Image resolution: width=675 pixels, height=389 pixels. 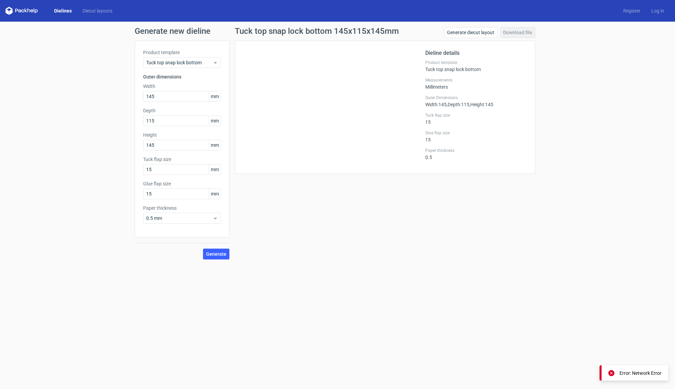 What do you see at coordinates (179, 218) in the screenshot?
I see `span: 0.5 mm` at bounding box center [179, 218].